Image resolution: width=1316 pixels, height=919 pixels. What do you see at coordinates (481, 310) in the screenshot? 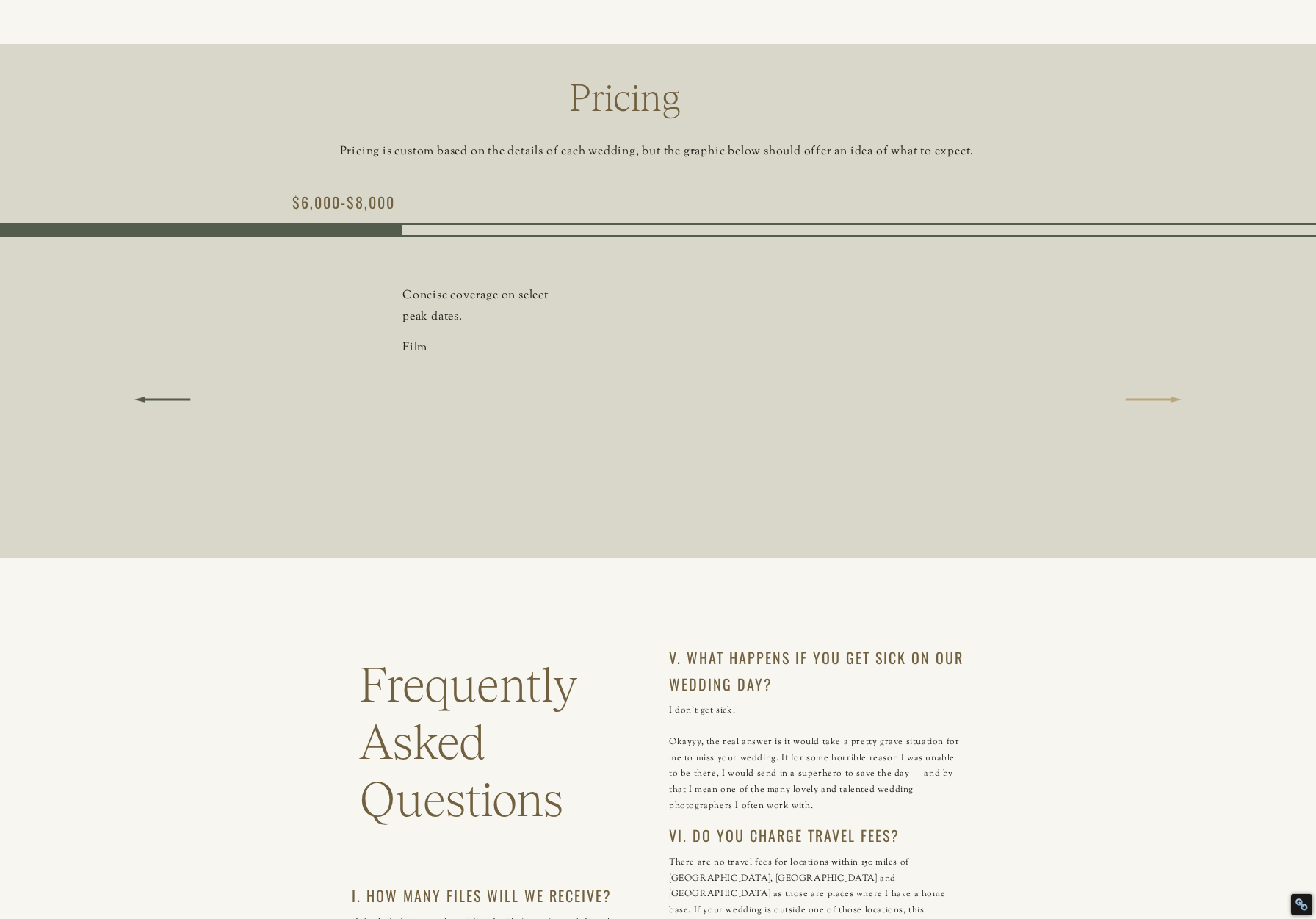
I see `p: Concise coverage on select peak dates.` at bounding box center [481, 310].